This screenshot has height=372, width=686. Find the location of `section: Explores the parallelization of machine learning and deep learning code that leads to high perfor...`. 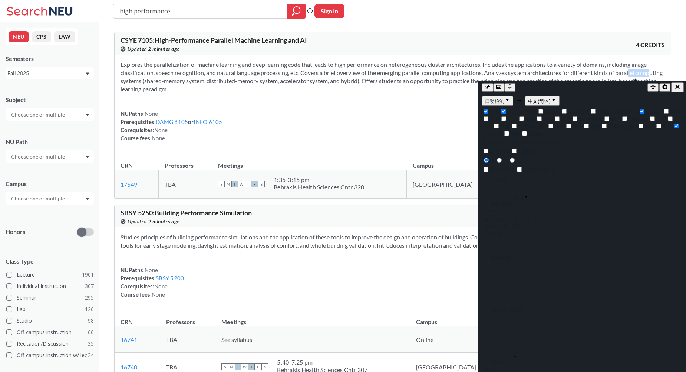

section: Explores the parallelization of machine learning and deep learning code that leads to high perfor... is located at coordinates (393, 77).